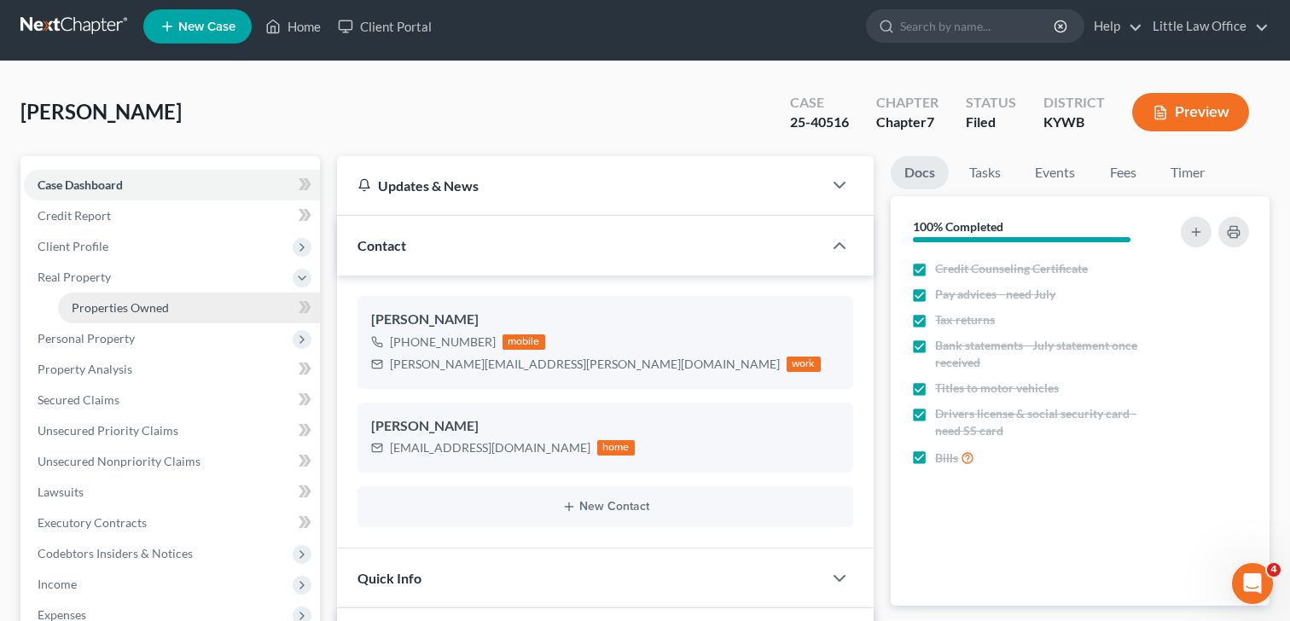 The height and width of the screenshot is (621, 1290). I want to click on a: Little Law Office, so click(1207, 26).